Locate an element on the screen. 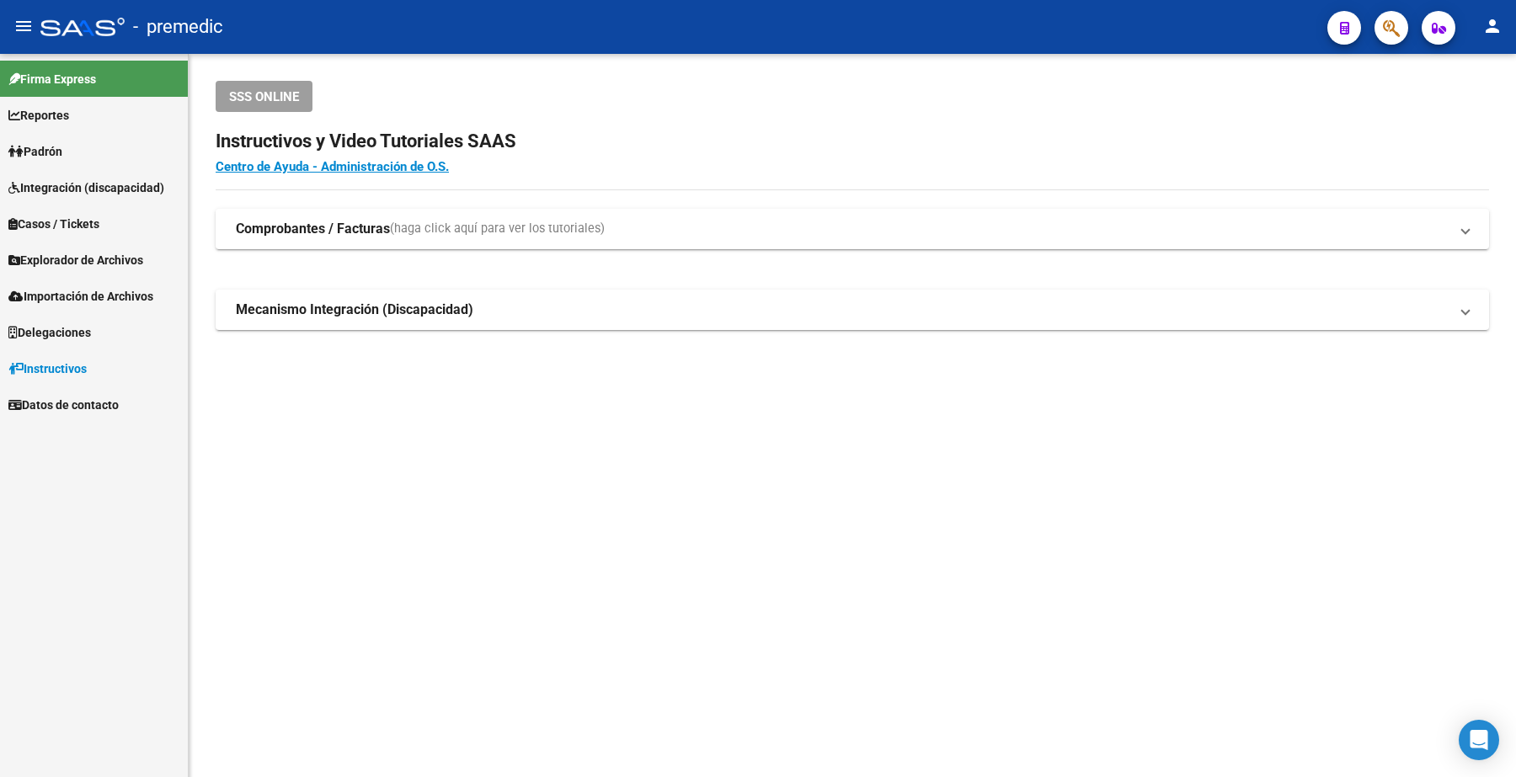 The height and width of the screenshot is (777, 1516). h2: Instructivos y Video Tutoriales SAAS is located at coordinates (852, 142).